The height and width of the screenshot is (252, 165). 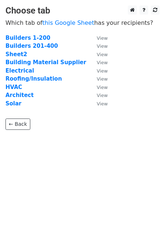 I want to click on a: this Google Sheet, so click(x=68, y=23).